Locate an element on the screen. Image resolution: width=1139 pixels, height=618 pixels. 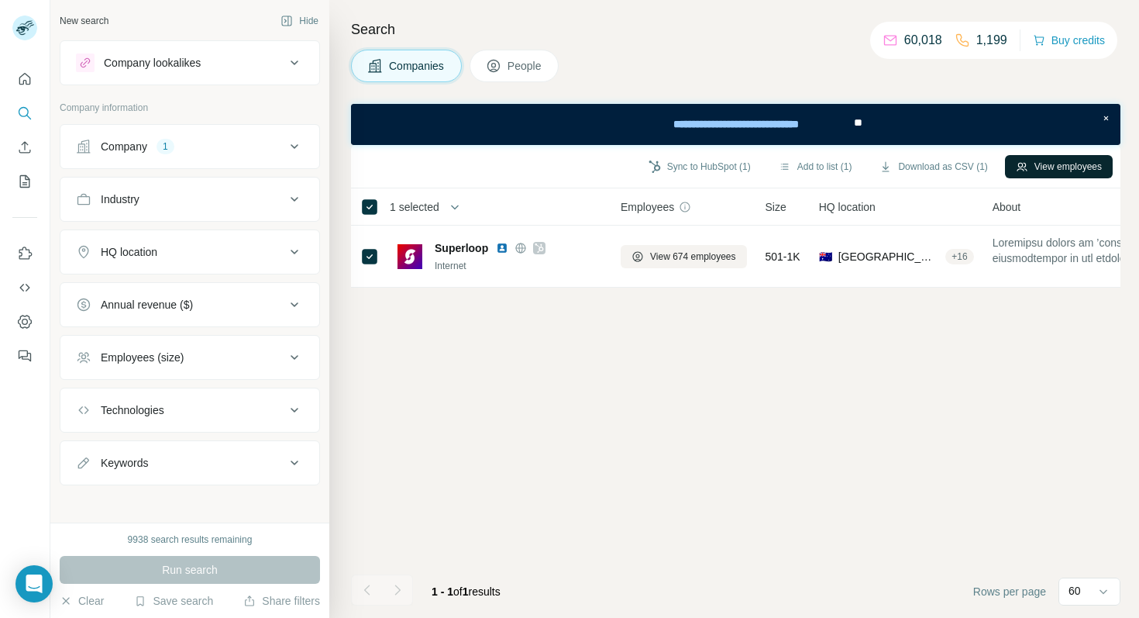
div: Watch our October Product update is located at coordinates (384, 20).